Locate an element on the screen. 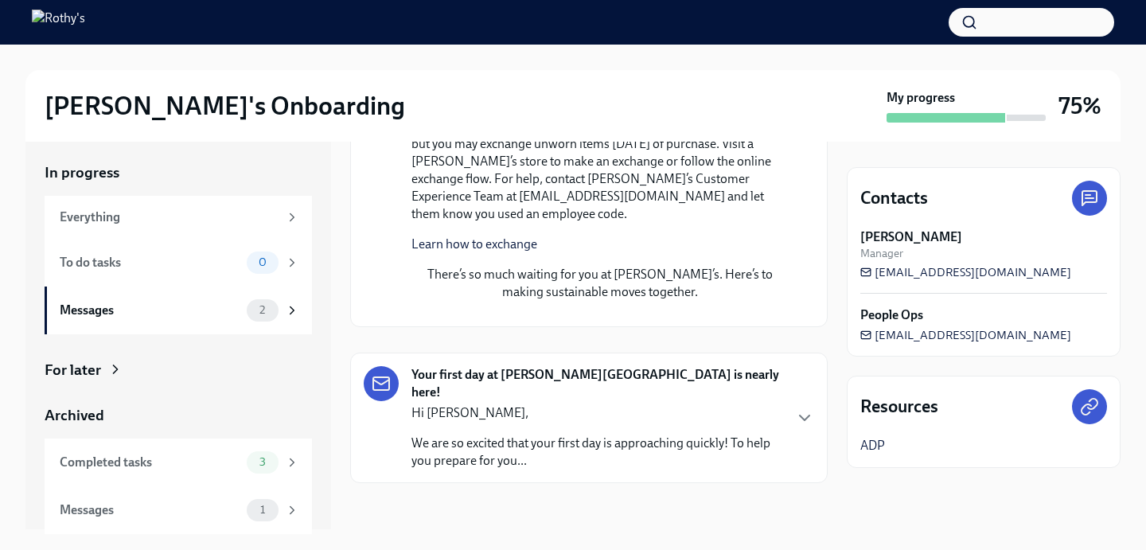 The width and height of the screenshot is (1146, 550). div: Everything is located at coordinates (169, 217).